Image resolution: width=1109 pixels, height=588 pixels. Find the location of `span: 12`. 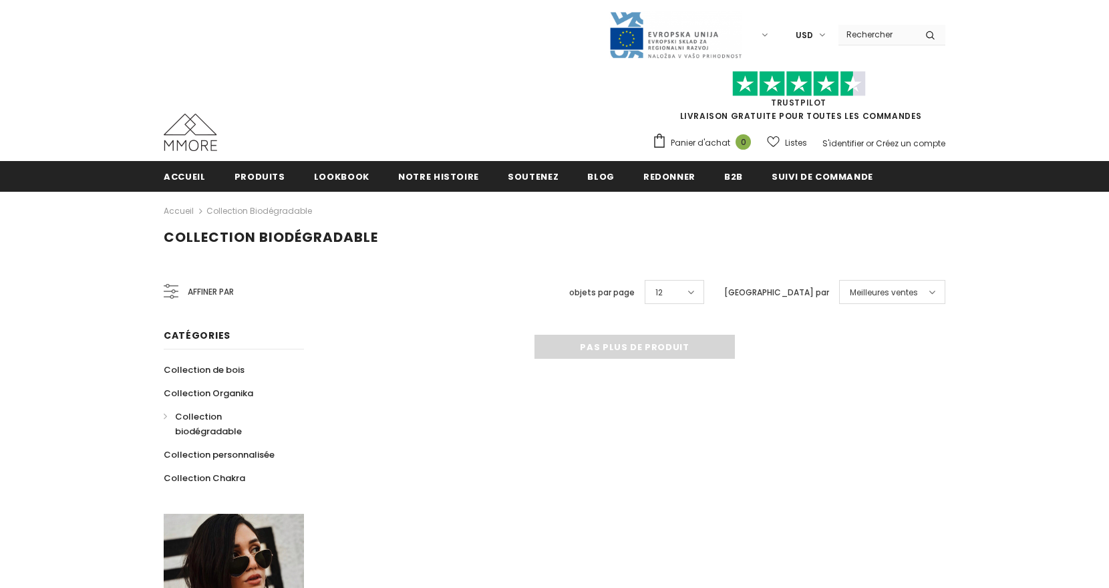

span: 12 is located at coordinates (659, 293).